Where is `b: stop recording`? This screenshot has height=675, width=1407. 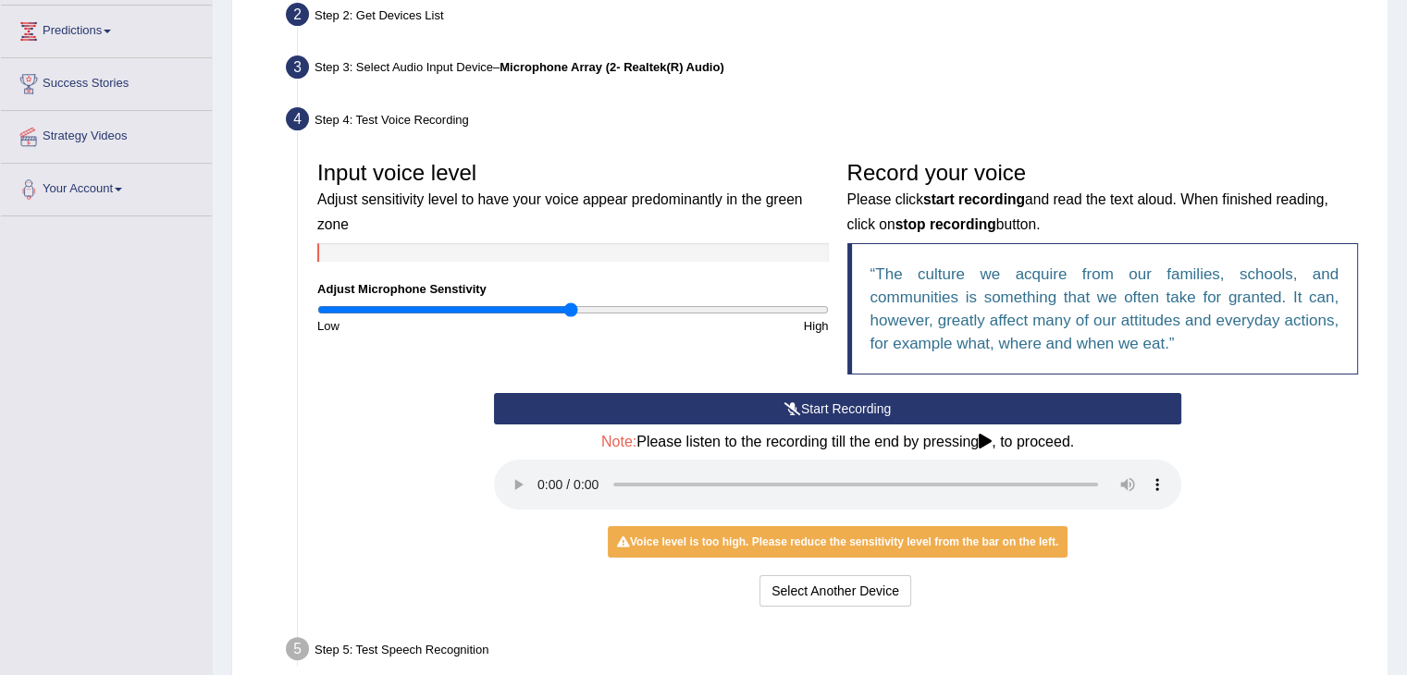 b: stop recording is located at coordinates (945, 224).